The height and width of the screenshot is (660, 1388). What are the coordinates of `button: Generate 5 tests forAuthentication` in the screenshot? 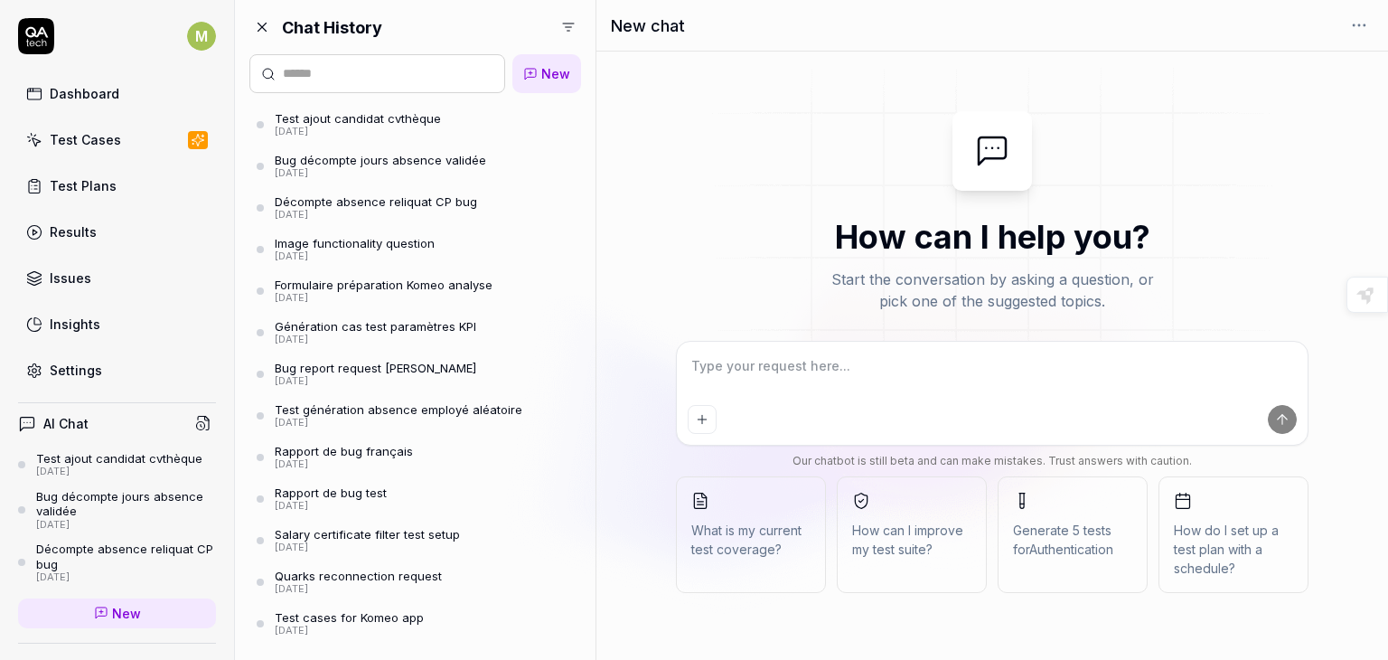 It's located at (1073, 534).